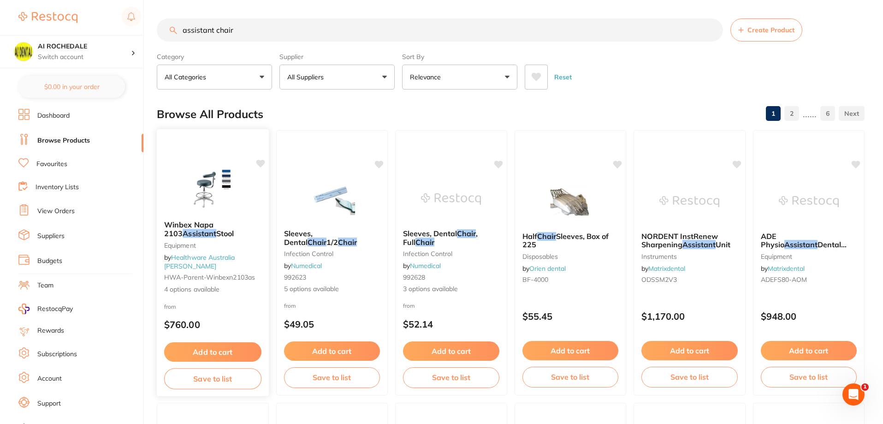 The width and height of the screenshot is (883, 424). I want to click on a: Rewards, so click(51, 331).